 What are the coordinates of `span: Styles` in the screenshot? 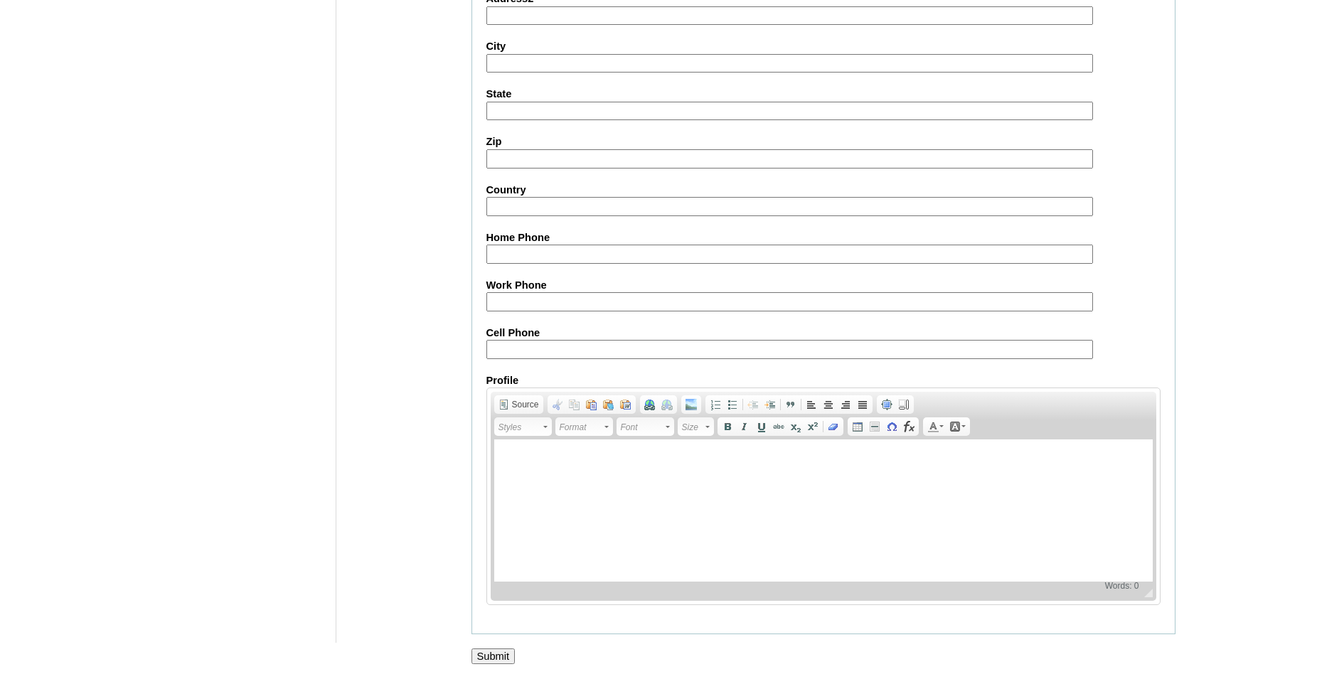 It's located at (520, 428).